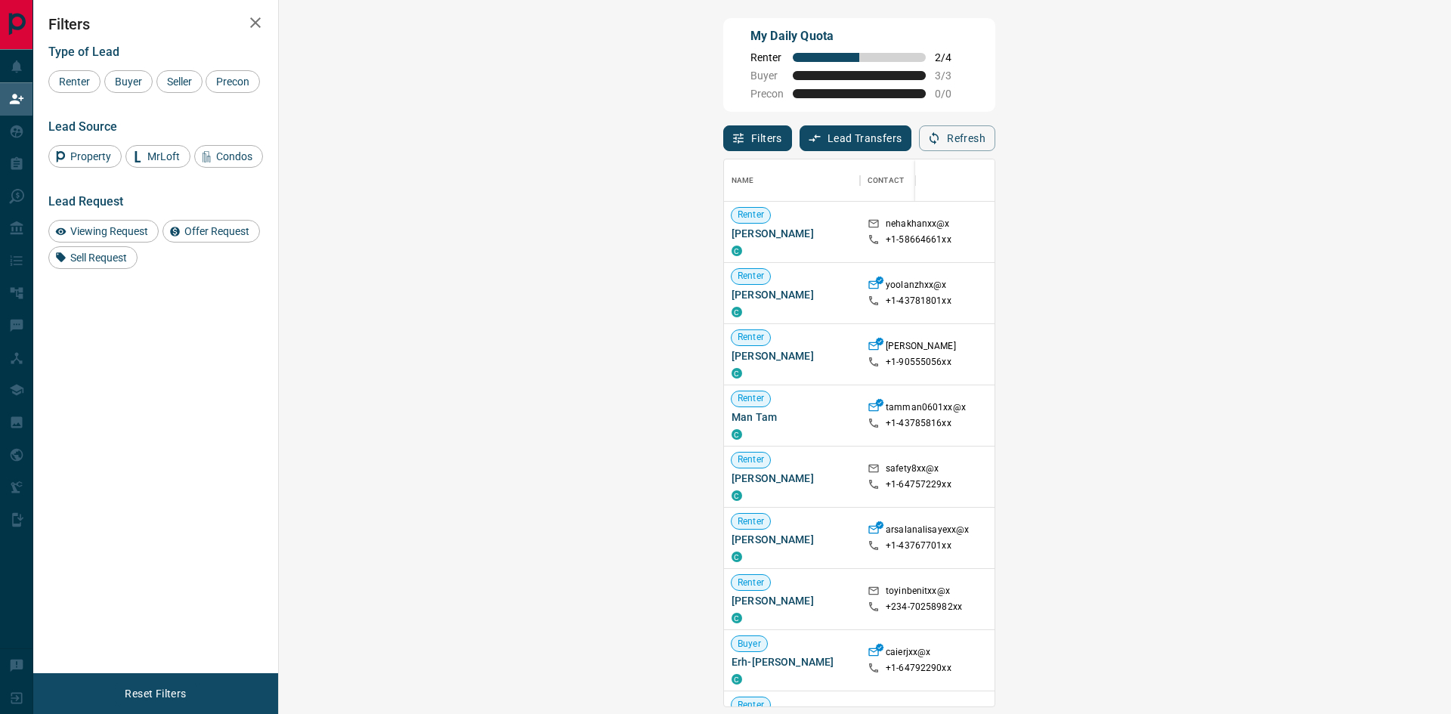 This screenshot has width=1451, height=714. I want to click on p: safety8xx@x, so click(912, 470).